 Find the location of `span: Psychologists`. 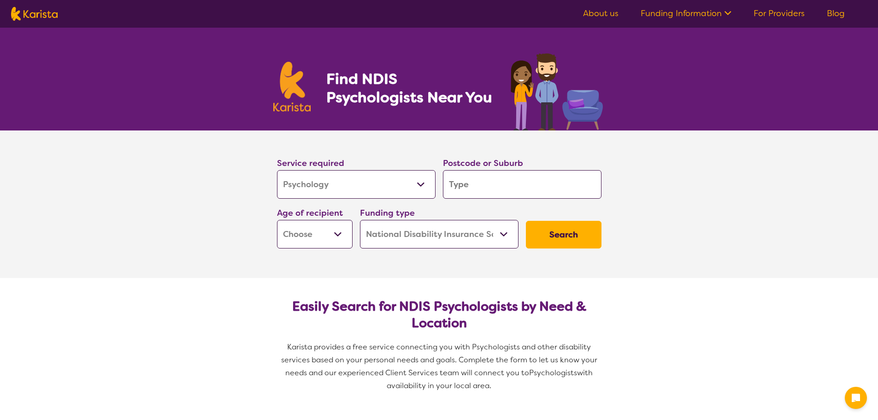

span: Psychologists is located at coordinates (553, 372).